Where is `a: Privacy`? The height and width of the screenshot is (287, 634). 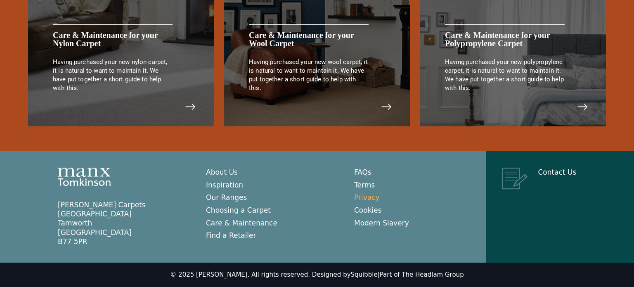 a: Privacy is located at coordinates (367, 197).